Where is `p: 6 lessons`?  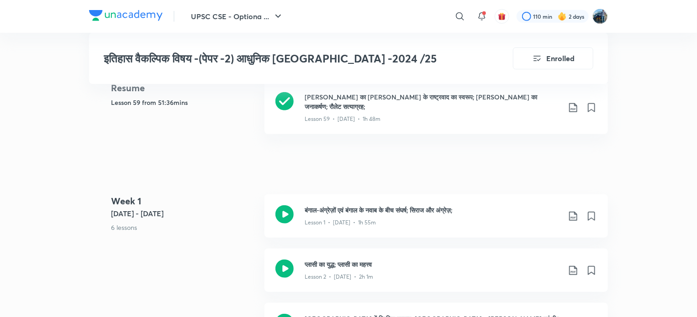
p: 6 lessons is located at coordinates (184, 227).